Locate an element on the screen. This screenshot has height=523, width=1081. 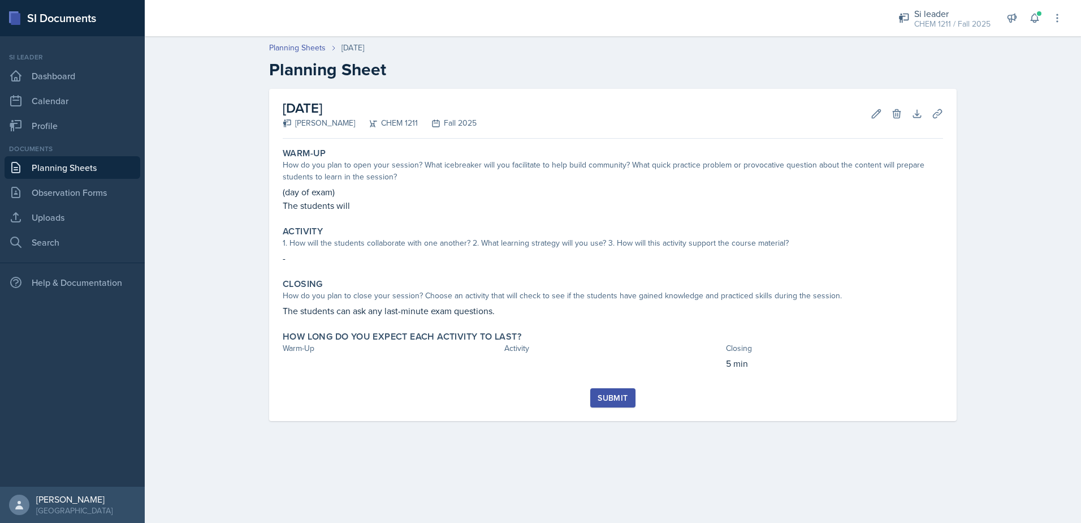
div: Fall 2025 is located at coordinates (447, 123).